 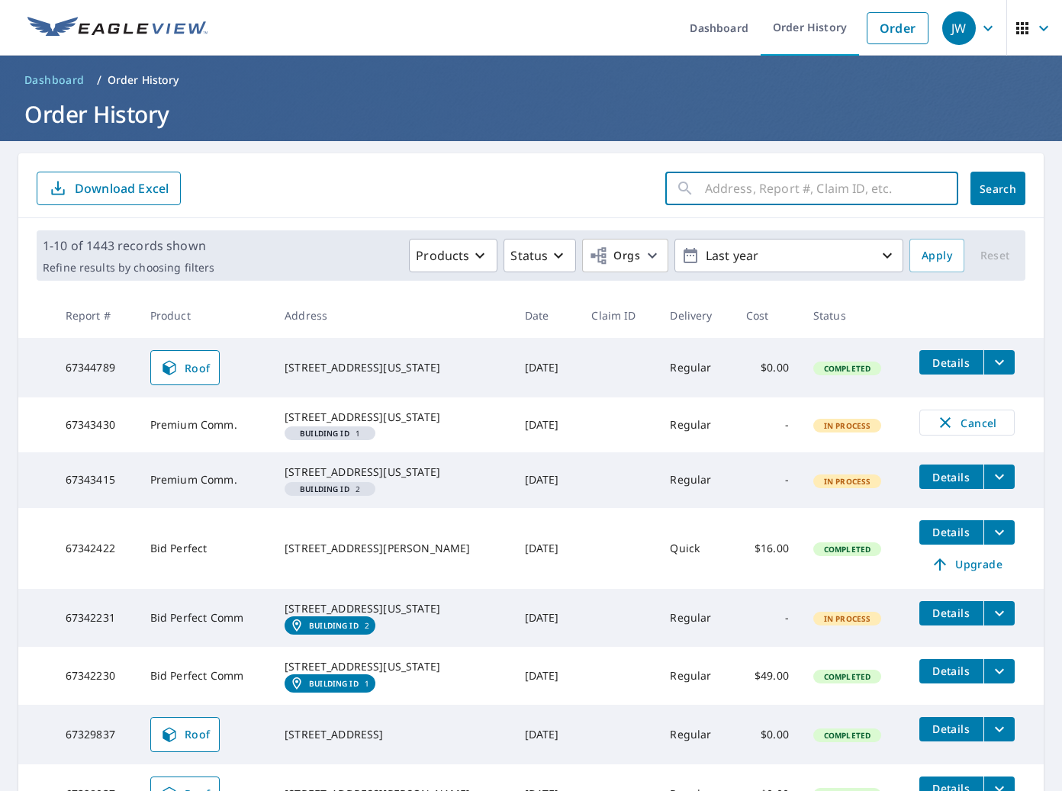 What do you see at coordinates (117, 28) in the screenshot?
I see `img: EV Logo` at bounding box center [117, 28].